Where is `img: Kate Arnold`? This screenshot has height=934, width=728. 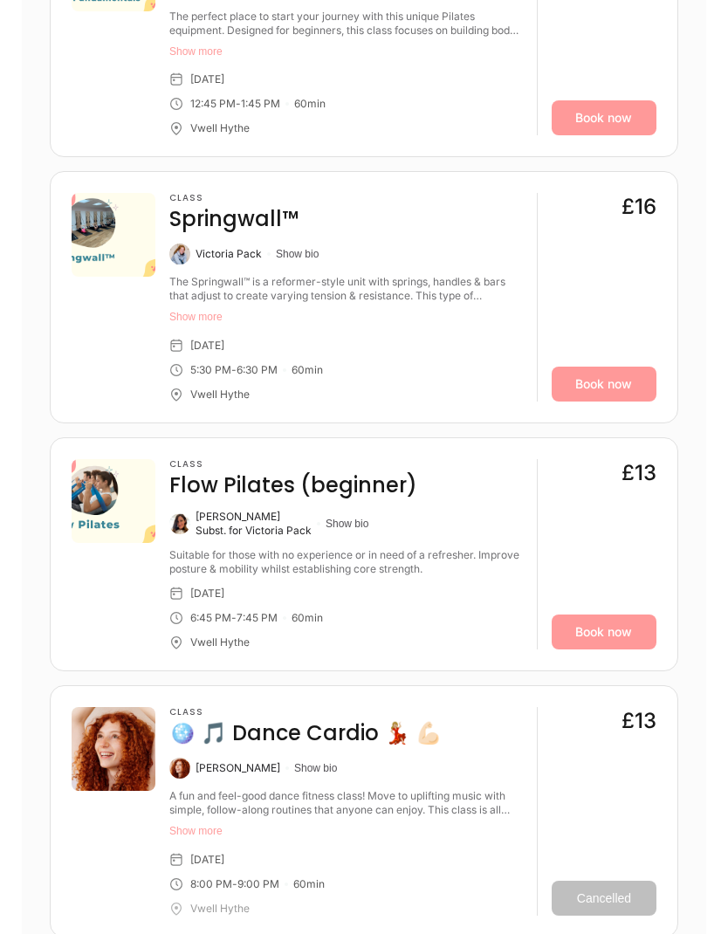
img: Kate Arnold is located at coordinates (180, 524).